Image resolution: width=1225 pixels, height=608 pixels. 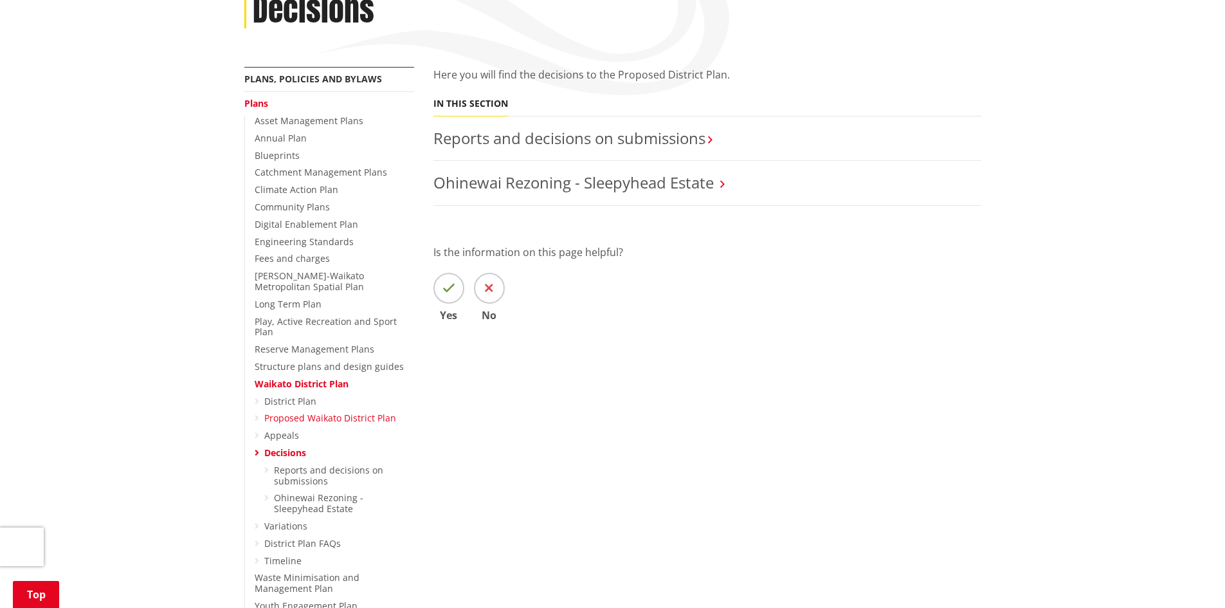 What do you see at coordinates (256, 103) in the screenshot?
I see `a: Plans` at bounding box center [256, 103].